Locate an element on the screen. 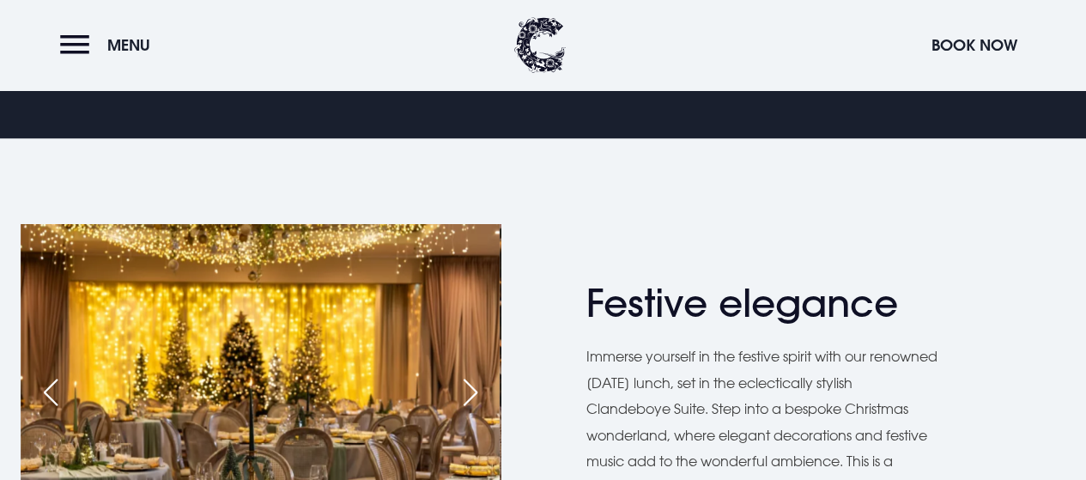 The image size is (1086, 480). span: Menu is located at coordinates (129, 45).